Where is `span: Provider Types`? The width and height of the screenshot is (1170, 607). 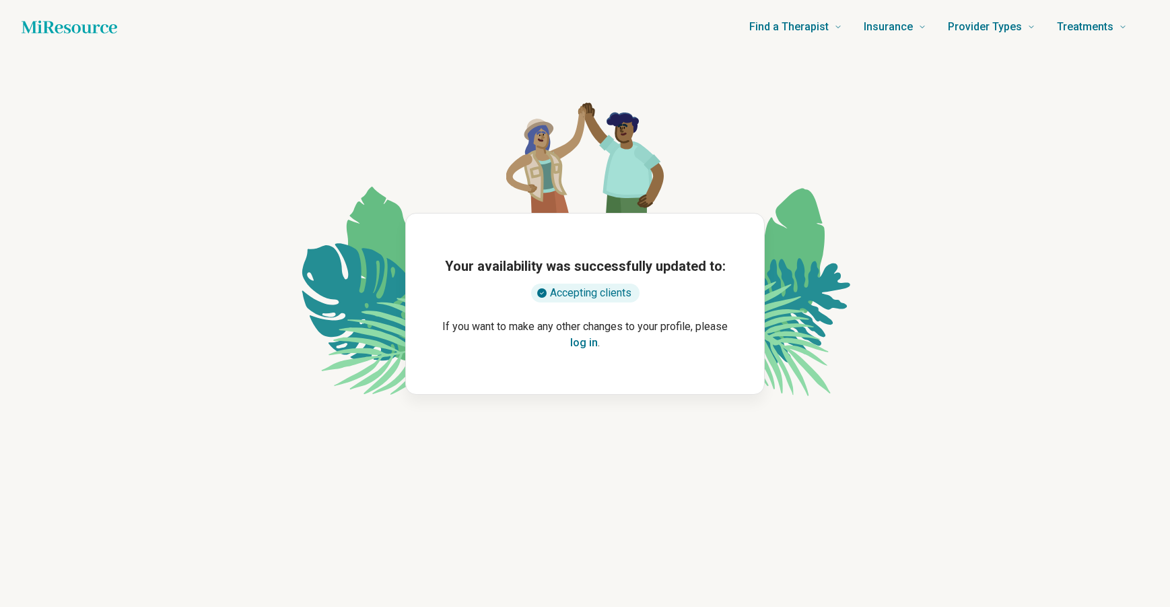 span: Provider Types is located at coordinates (985, 27).